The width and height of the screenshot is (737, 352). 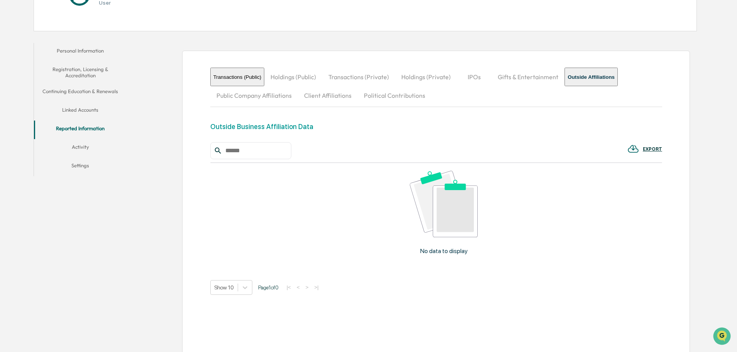 I want to click on a: Powered byPylon, so click(x=74, y=134).